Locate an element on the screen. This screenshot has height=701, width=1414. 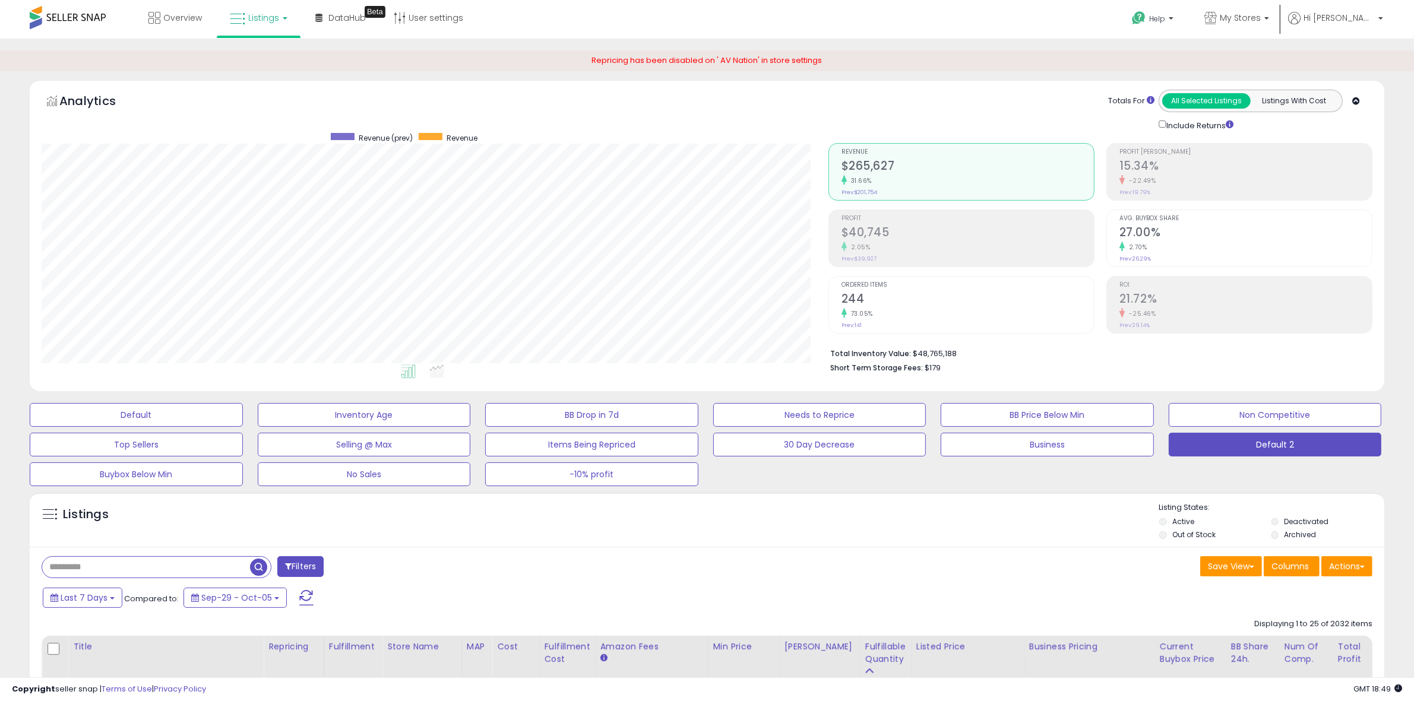
small: 2.05% is located at coordinates (859, 247).